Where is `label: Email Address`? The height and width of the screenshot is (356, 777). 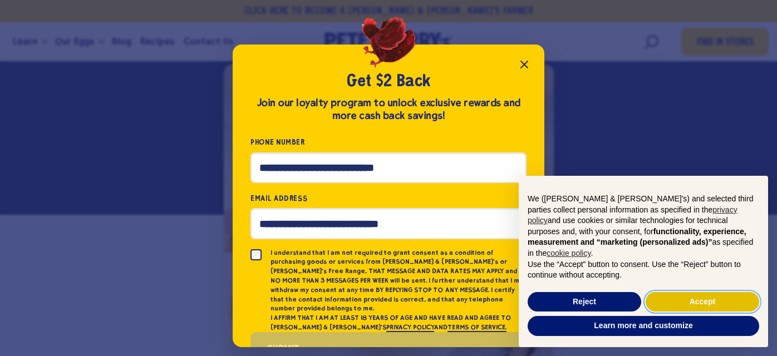 label: Email Address is located at coordinates (389, 198).